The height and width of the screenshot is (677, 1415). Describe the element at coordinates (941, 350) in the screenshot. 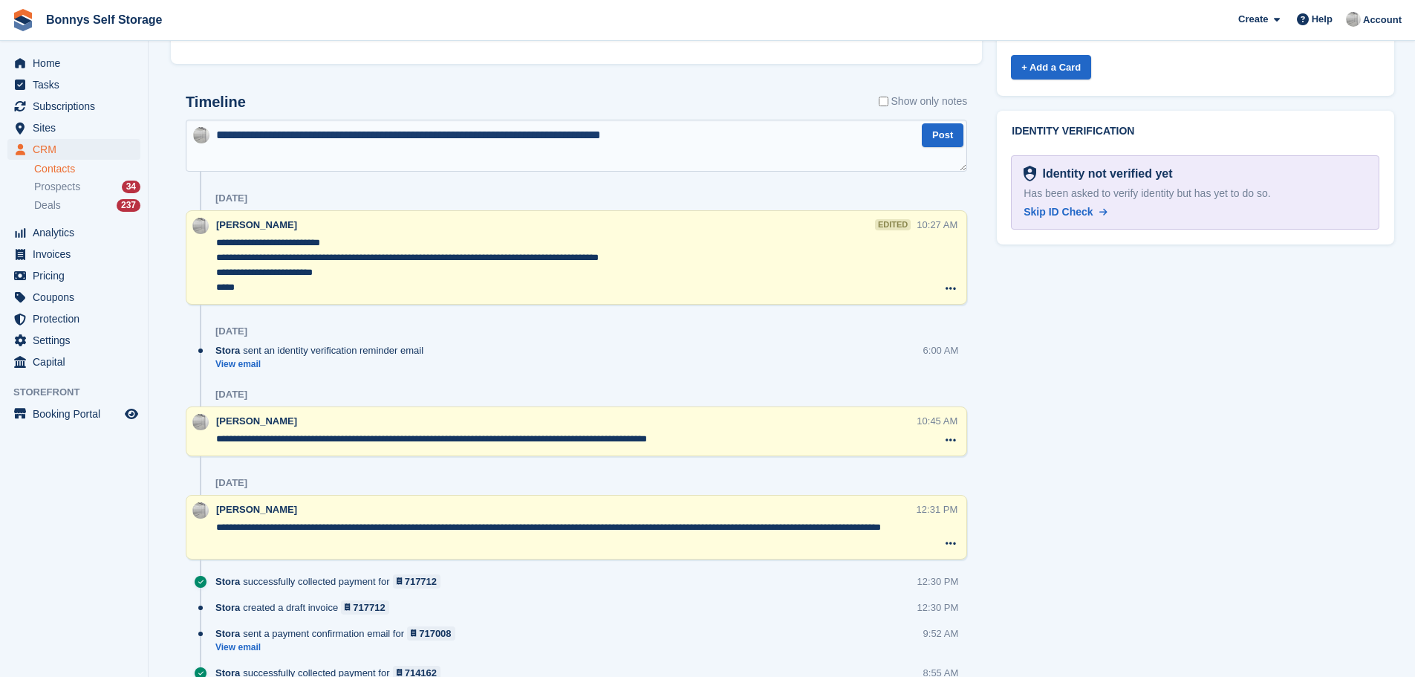

I see `div: 6:00 AM` at that location.